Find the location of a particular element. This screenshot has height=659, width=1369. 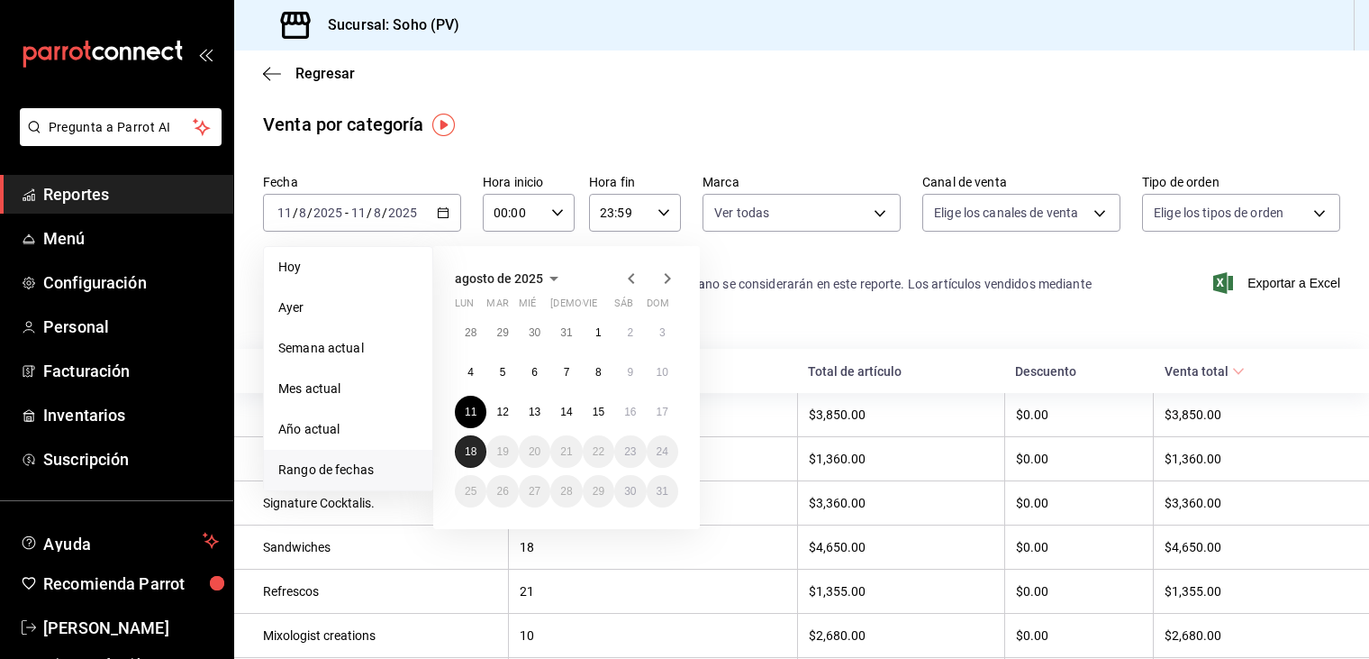

div: $3,850.00 is located at coordinates (1252, 414).